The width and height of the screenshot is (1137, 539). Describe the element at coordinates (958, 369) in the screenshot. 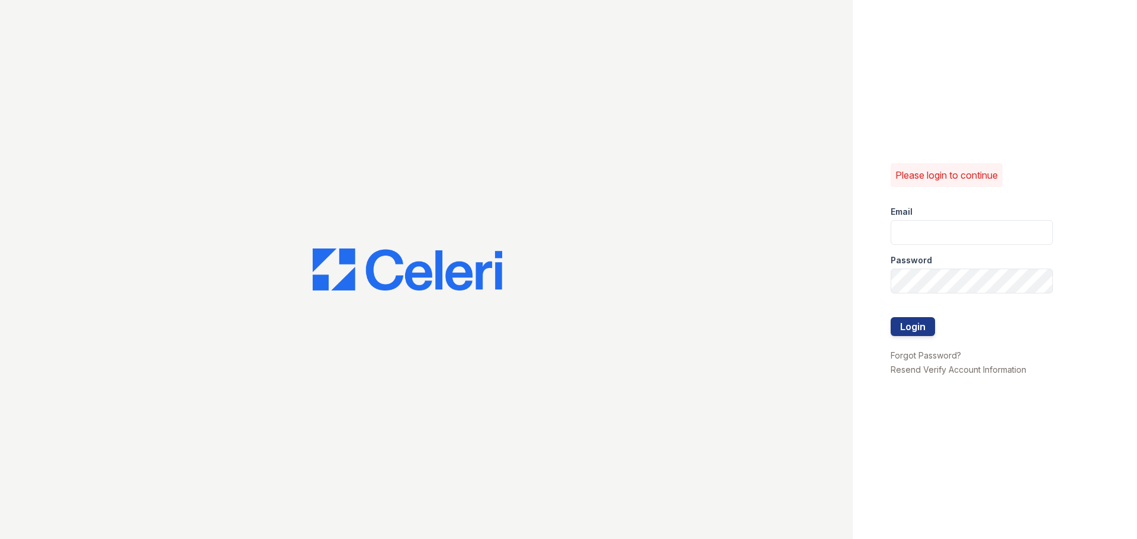

I see `a: Resend Verify Account Information` at that location.